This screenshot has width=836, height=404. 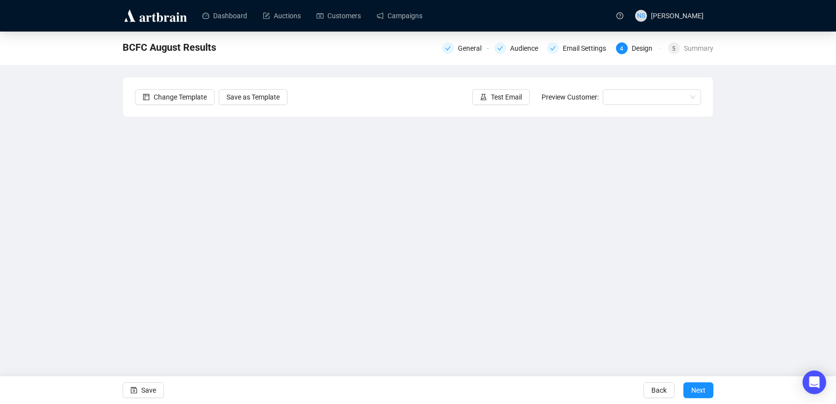 I want to click on span: Next, so click(x=698, y=390).